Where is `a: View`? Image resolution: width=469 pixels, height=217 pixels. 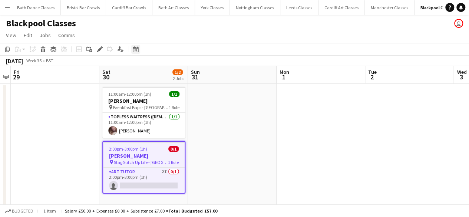
a: View is located at coordinates (11, 35).